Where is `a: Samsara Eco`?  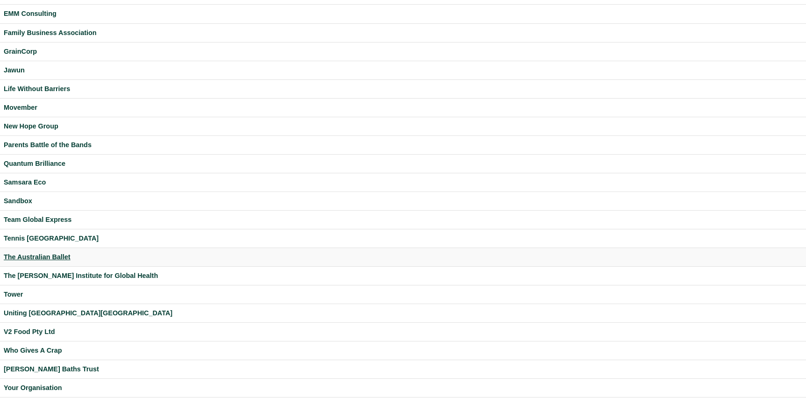
a: Samsara Eco is located at coordinates (403, 182).